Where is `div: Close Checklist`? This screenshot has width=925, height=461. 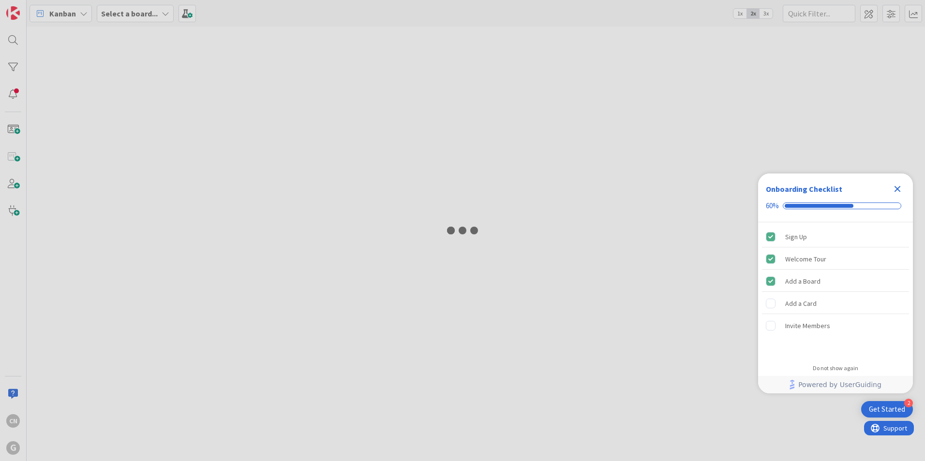
div: Close Checklist is located at coordinates (897, 189).